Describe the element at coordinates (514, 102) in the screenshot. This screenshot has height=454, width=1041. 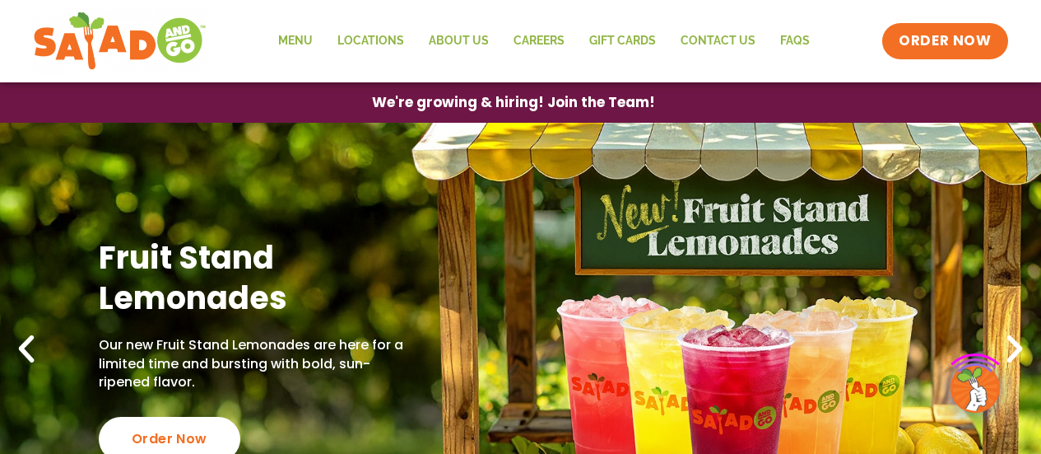
I see `span: We're growing & hiring! Join the Team!` at that location.